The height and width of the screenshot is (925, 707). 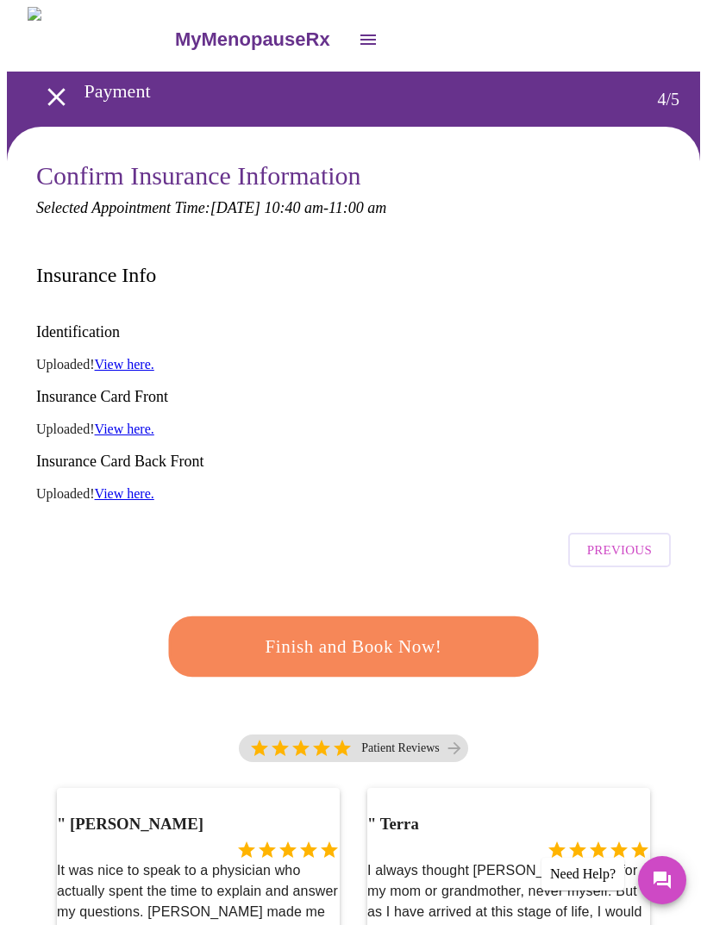 I want to click on h3: Identification, so click(x=353, y=332).